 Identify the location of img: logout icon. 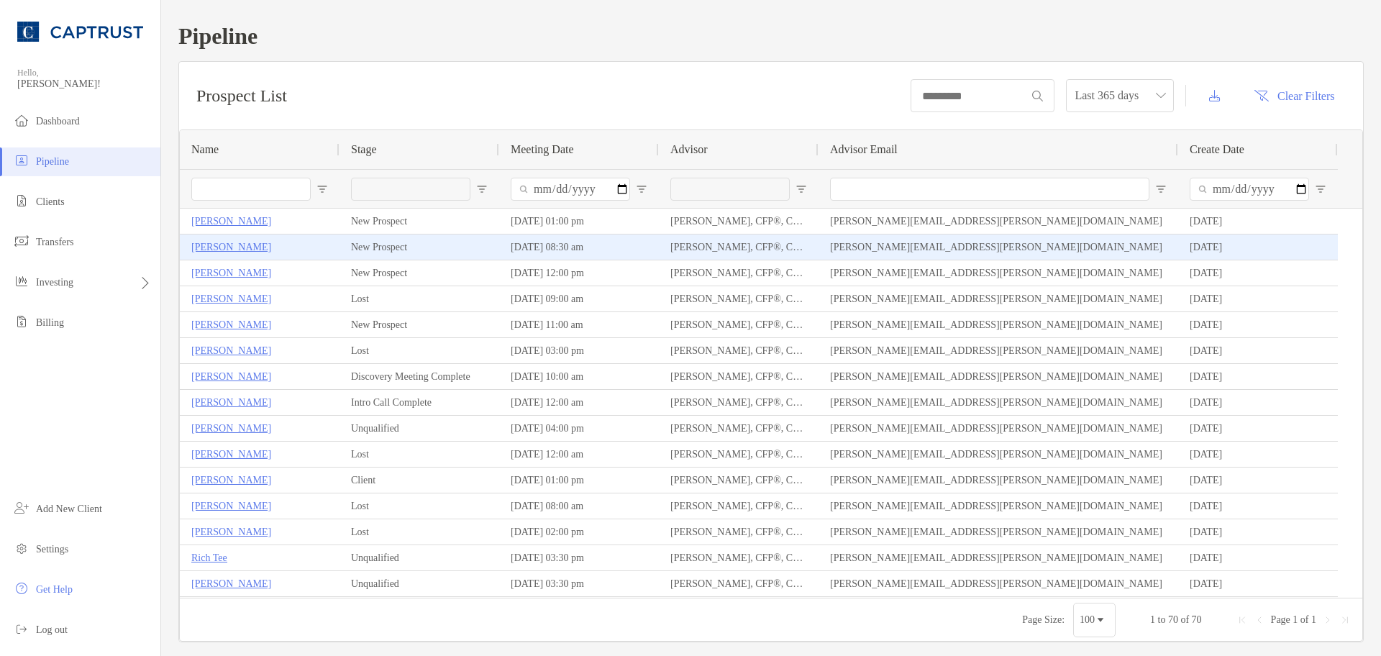
(22, 629).